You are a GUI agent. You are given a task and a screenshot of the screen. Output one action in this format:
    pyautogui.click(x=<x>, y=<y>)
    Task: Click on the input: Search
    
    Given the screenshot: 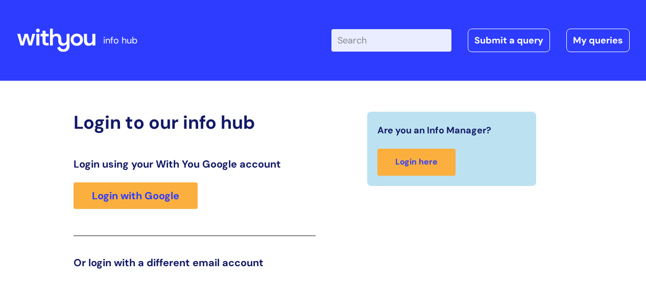 What is the action you would take?
    pyautogui.click(x=391, y=40)
    